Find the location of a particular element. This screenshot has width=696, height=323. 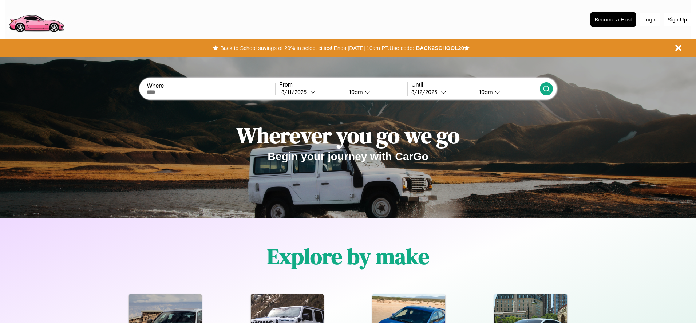

img: logo is located at coordinates (36, 19).